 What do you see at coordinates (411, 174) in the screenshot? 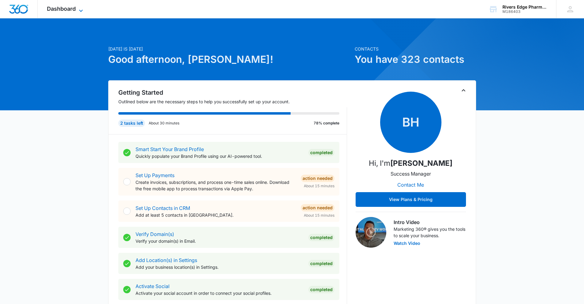
I see `p: Success Manager` at bounding box center [411, 174].